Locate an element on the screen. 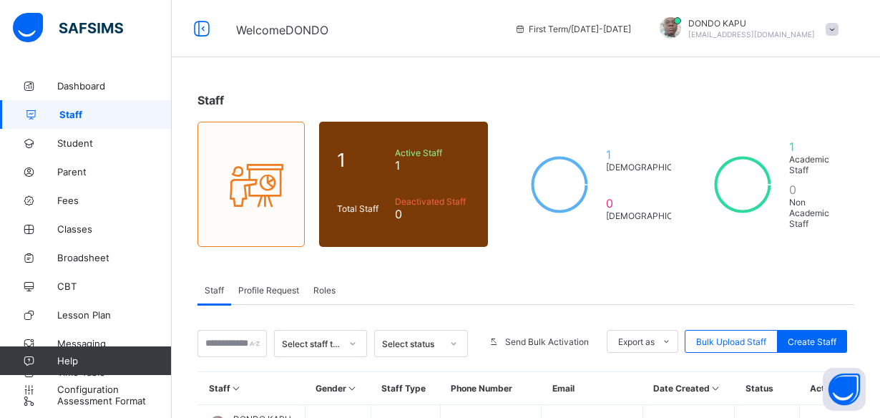 The height and width of the screenshot is (418, 880). span: Profile Request is located at coordinates (268, 290).